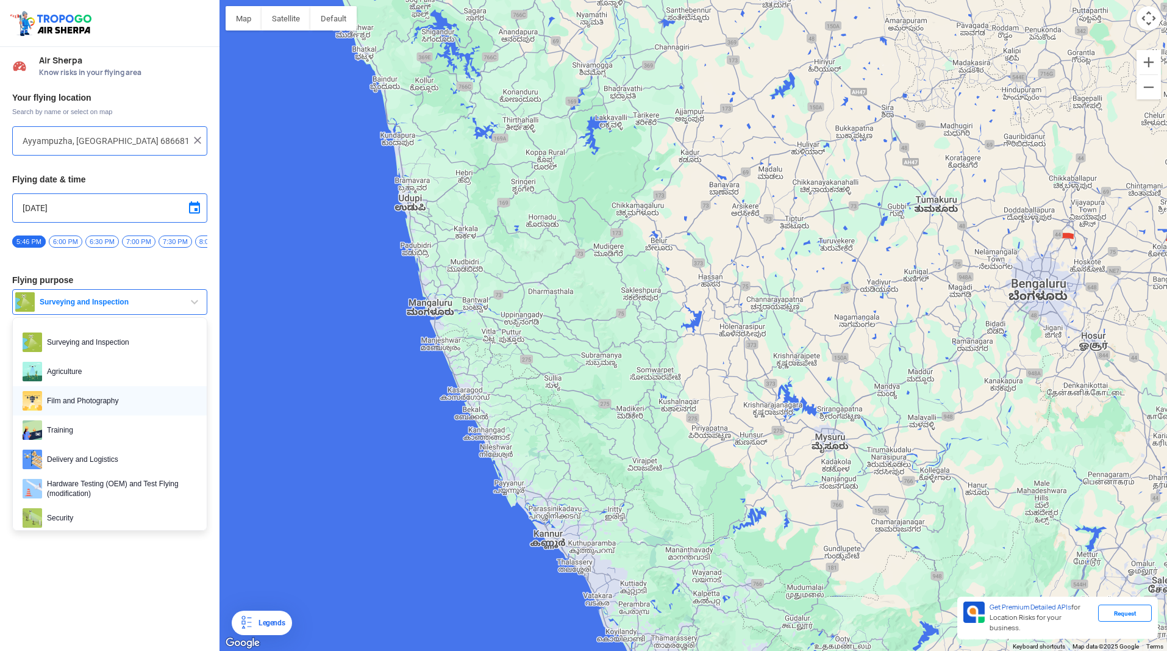 This screenshot has height=651, width=1167. Describe the element at coordinates (1149, 87) in the screenshot. I see `button: Zoom out` at that location.